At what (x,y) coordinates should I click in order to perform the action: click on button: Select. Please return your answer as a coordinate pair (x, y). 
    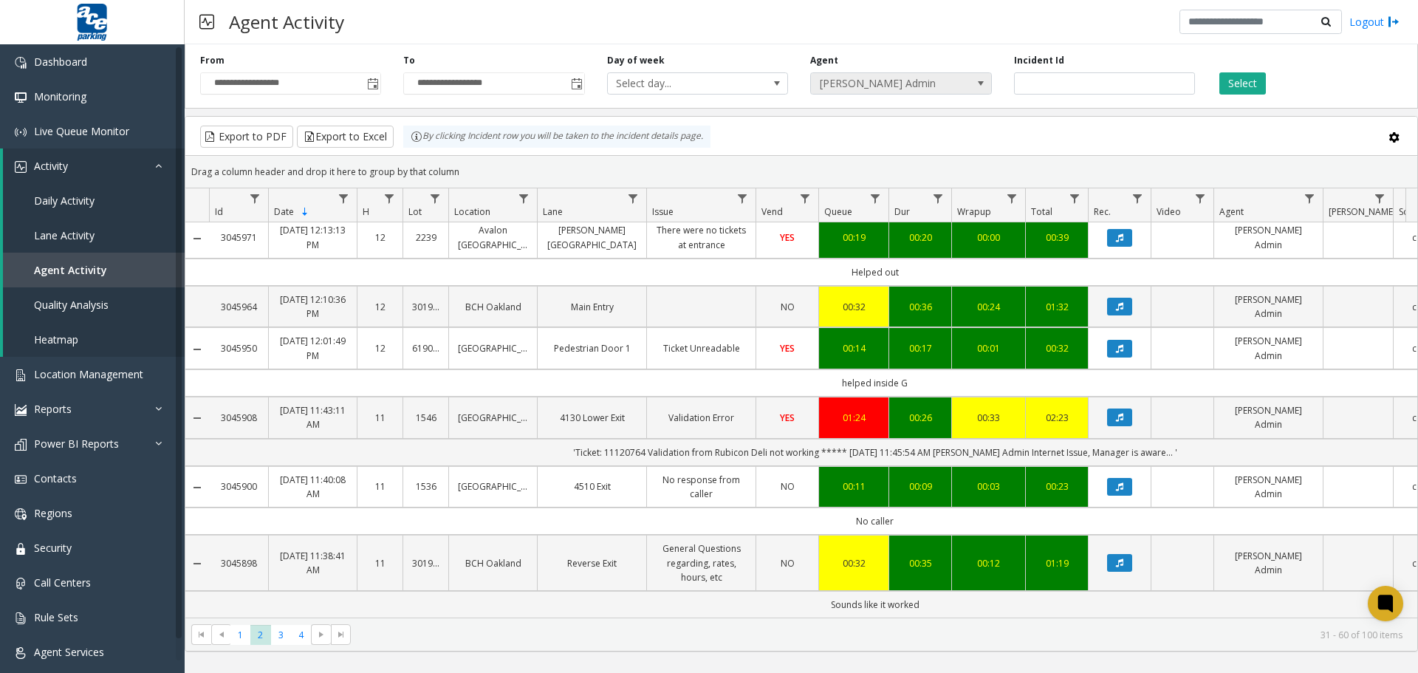
    Looking at the image, I should click on (1242, 83).